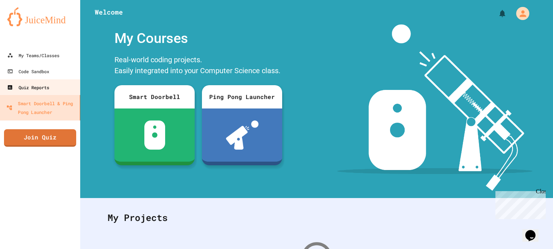 This screenshot has width=553, height=249. I want to click on div: My Teams/Classes, so click(33, 55).